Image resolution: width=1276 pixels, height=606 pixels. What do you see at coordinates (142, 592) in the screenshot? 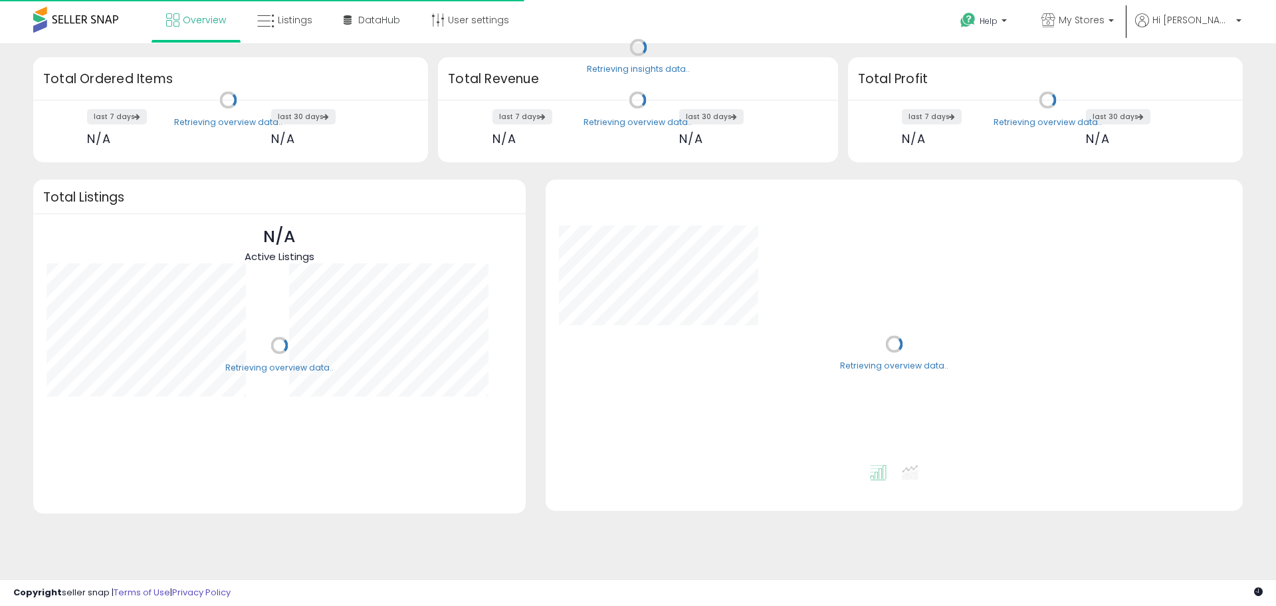
I see `a: Terms of Use` at bounding box center [142, 592].